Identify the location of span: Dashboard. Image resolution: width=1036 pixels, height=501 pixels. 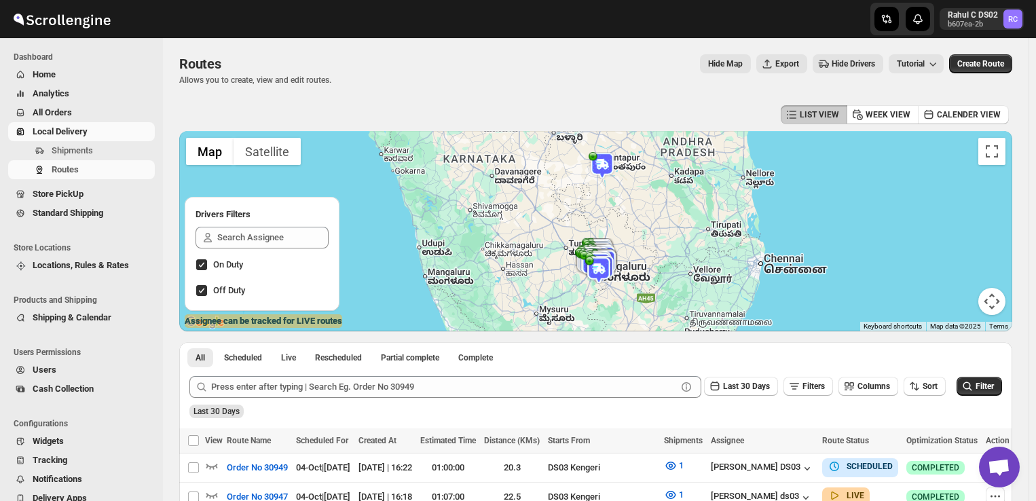
(85, 57).